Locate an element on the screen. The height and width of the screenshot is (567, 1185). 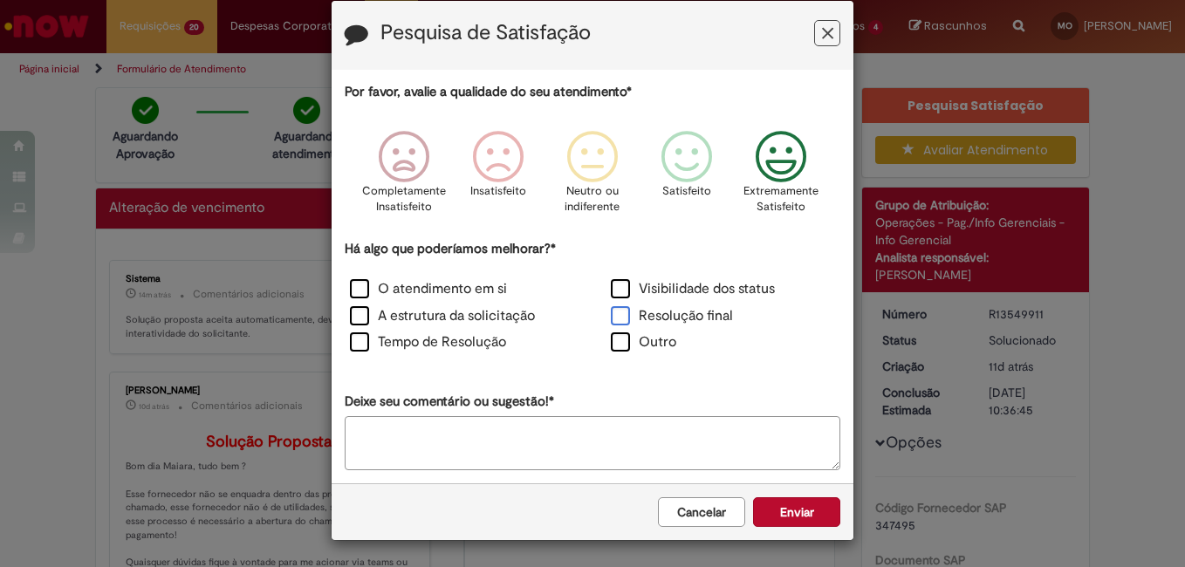
p: Completamente Insatisfeito is located at coordinates (404, 199).